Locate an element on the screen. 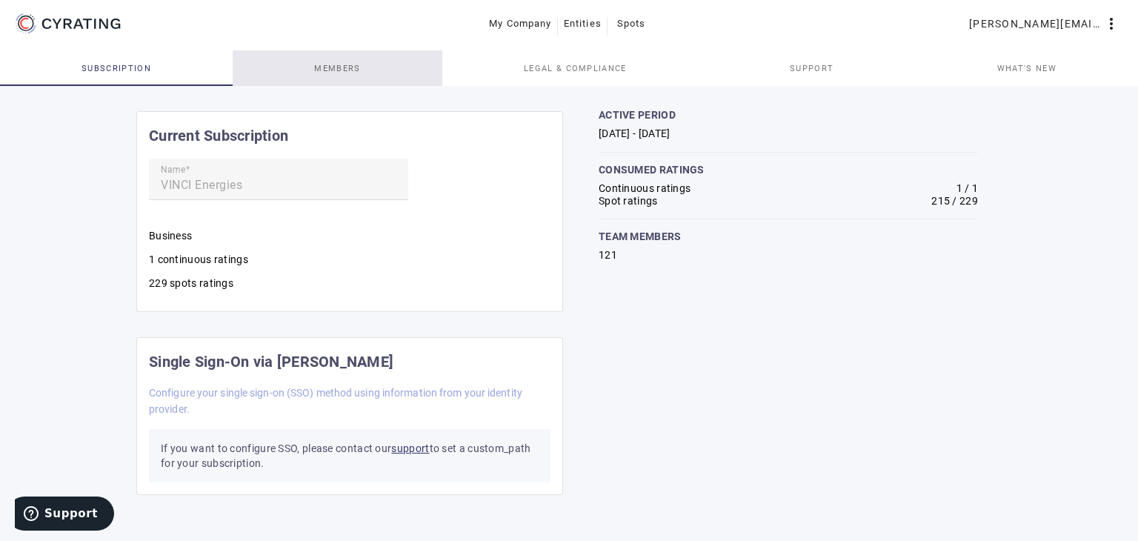 Image resolution: width=1138 pixels, height=541 pixels. mat-label: Name is located at coordinates (173, 170).